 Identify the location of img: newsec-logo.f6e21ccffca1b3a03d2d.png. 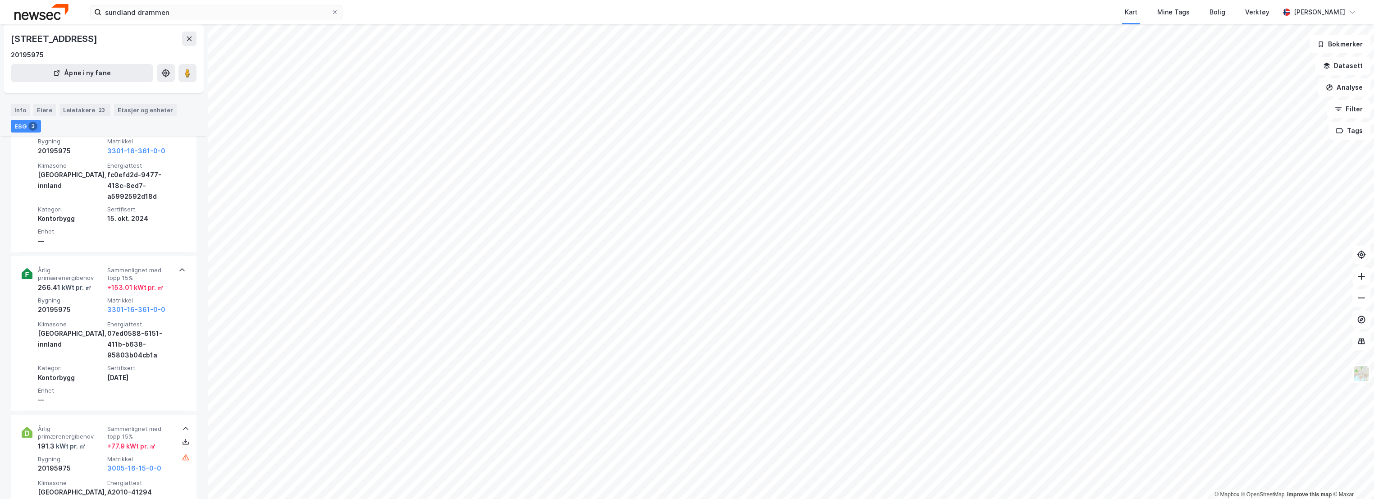
(41, 12).